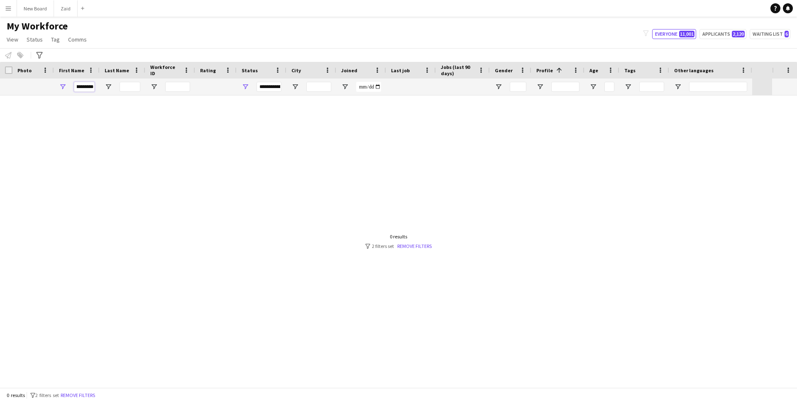 This screenshot has height=402, width=797. I want to click on span: Jobs (last 90 days), so click(458, 70).